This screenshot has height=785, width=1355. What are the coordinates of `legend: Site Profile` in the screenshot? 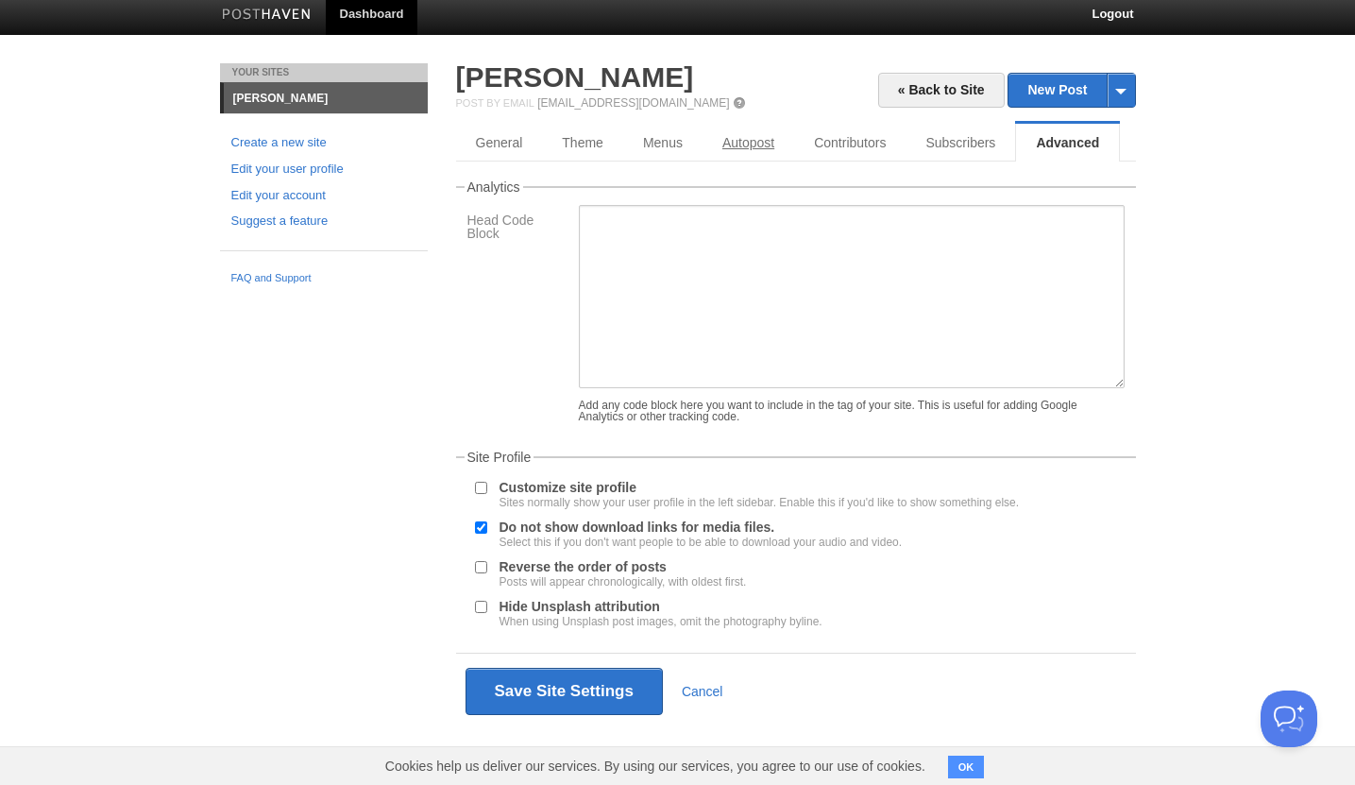 It's located at (500, 457).